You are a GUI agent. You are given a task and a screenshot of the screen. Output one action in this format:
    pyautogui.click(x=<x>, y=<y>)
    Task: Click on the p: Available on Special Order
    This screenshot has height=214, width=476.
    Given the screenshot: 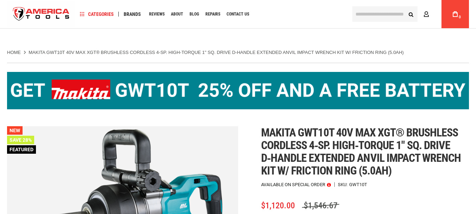 What is the action you would take?
    pyautogui.click(x=296, y=185)
    